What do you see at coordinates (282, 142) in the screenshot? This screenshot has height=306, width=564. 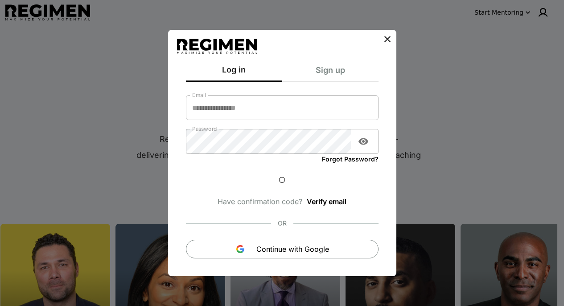 I see `div: Password` at bounding box center [282, 142].